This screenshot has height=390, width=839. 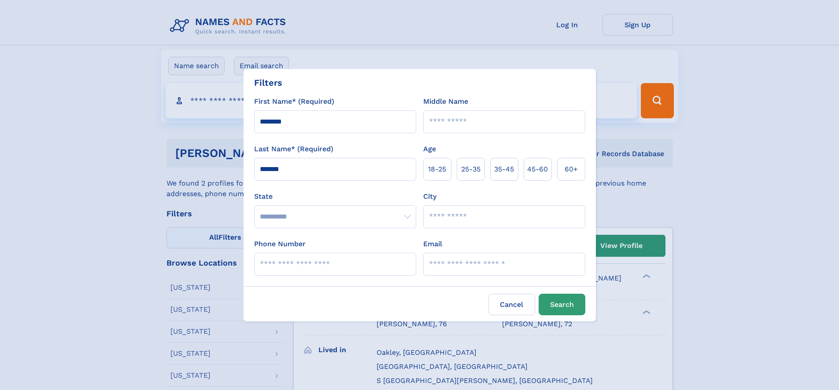 I want to click on span: 35‑45, so click(x=504, y=169).